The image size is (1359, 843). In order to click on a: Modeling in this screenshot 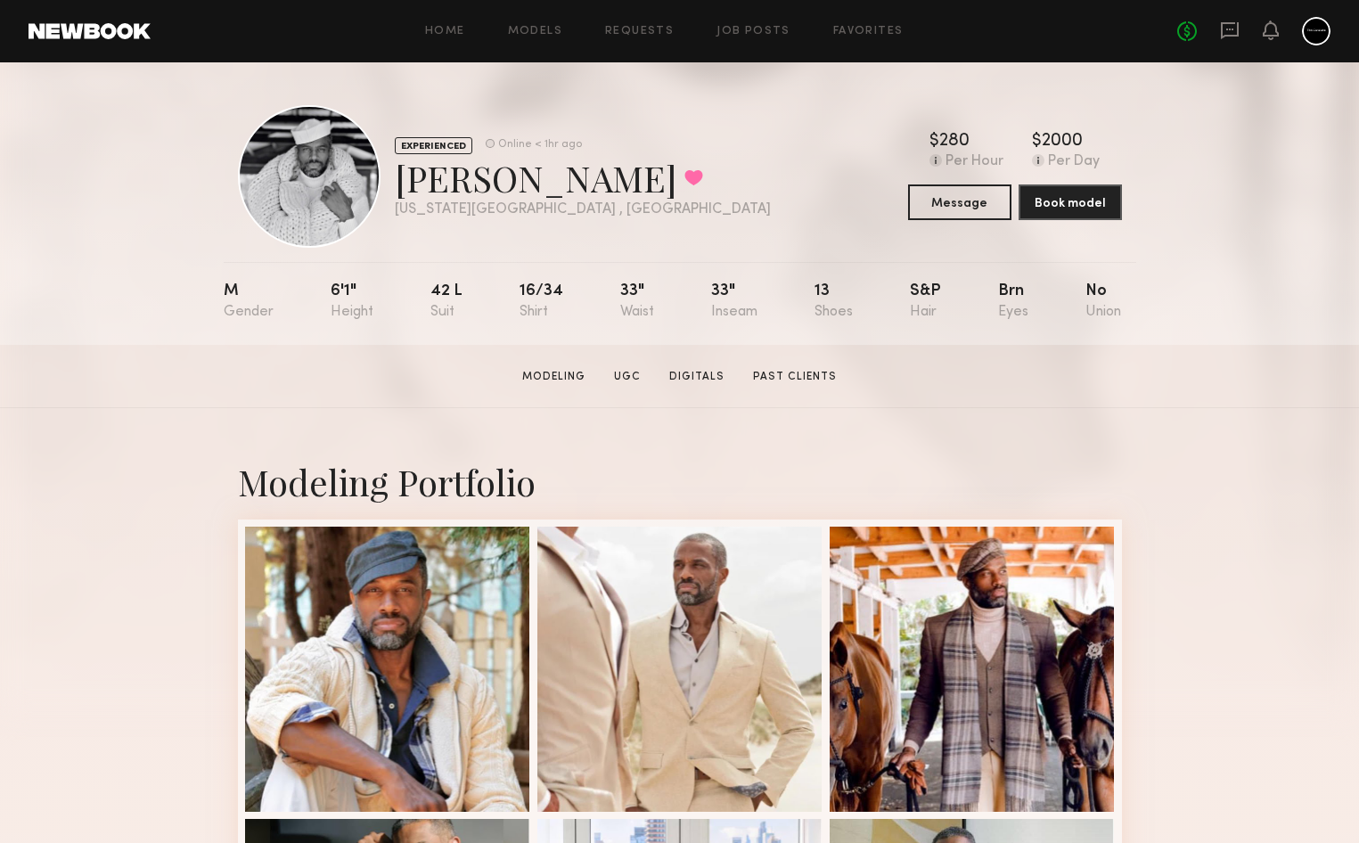, I will do `click(554, 377)`.